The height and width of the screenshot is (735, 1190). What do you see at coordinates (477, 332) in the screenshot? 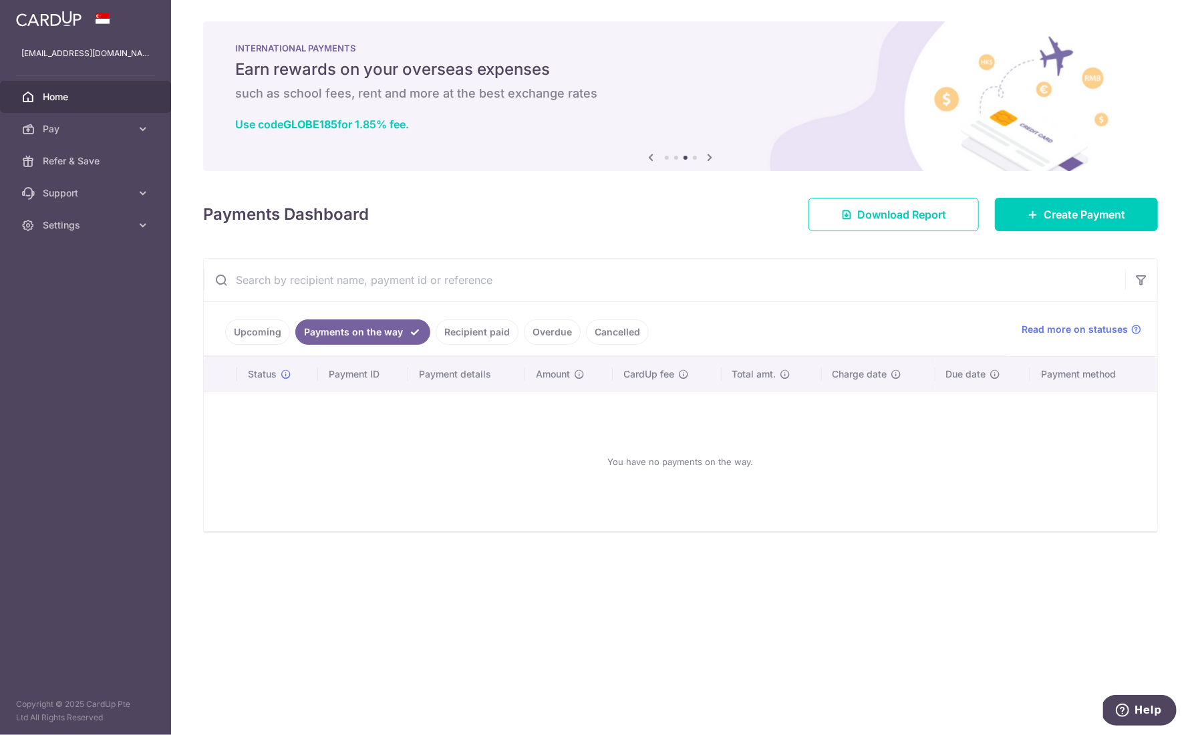
I see `a: Recipient paid` at bounding box center [477, 332].